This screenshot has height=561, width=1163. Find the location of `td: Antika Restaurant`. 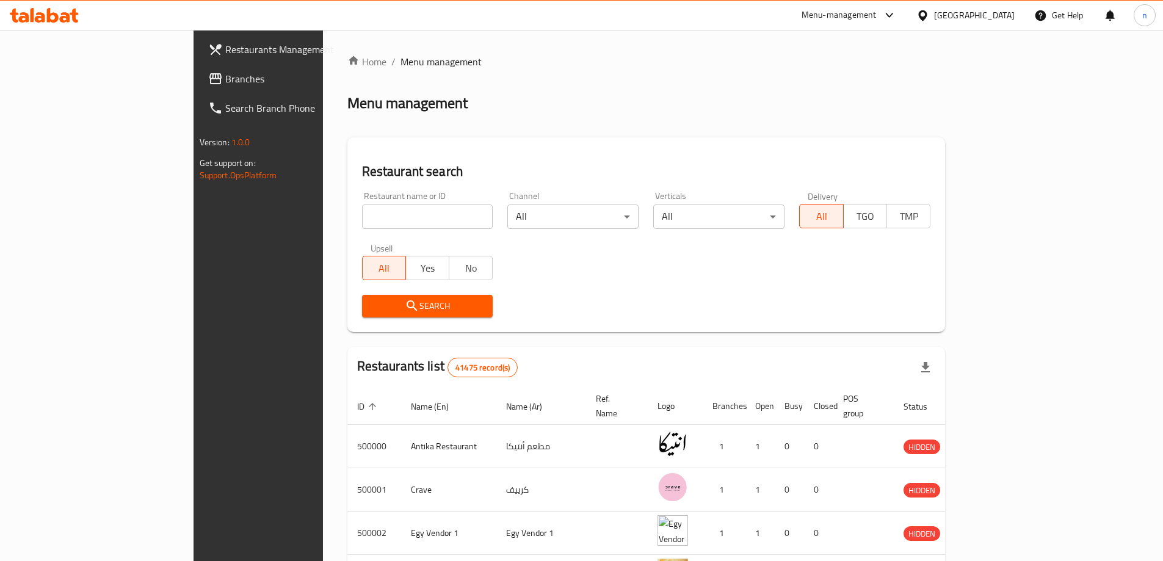

td: Antika Restaurant is located at coordinates (449, 446).